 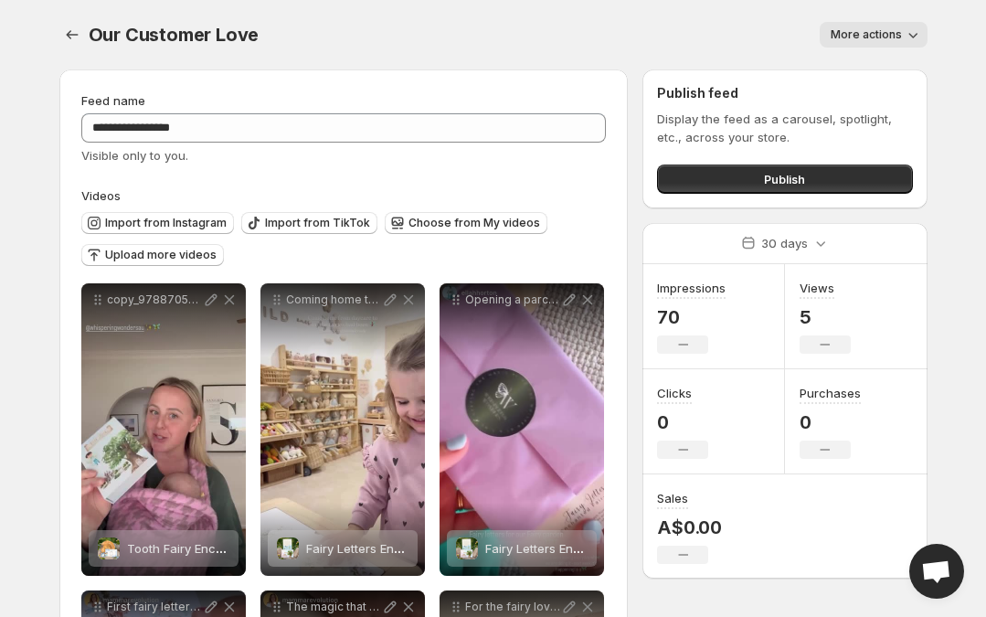 I want to click on p: A$0.00, so click(x=689, y=527).